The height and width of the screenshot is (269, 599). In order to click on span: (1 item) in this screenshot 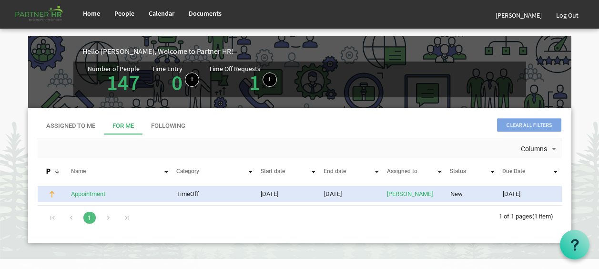, I will do `click(542, 216)`.